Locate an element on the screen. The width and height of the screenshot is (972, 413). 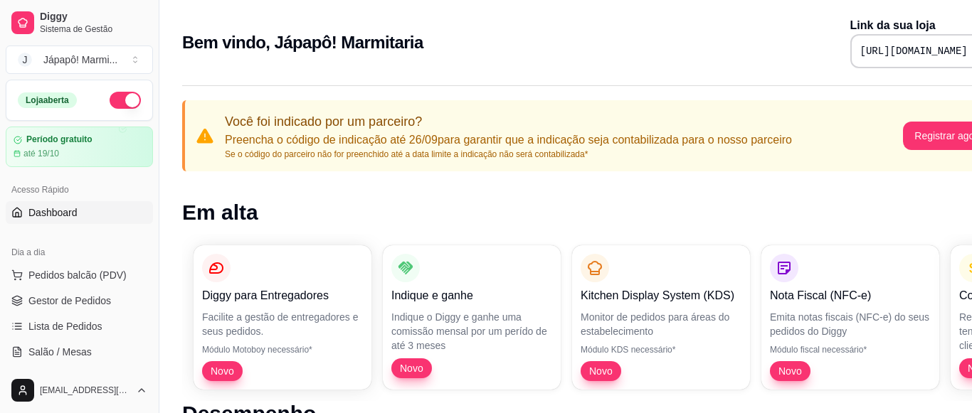
p: Nota Fiscal (NFC-e) is located at coordinates (850, 296).